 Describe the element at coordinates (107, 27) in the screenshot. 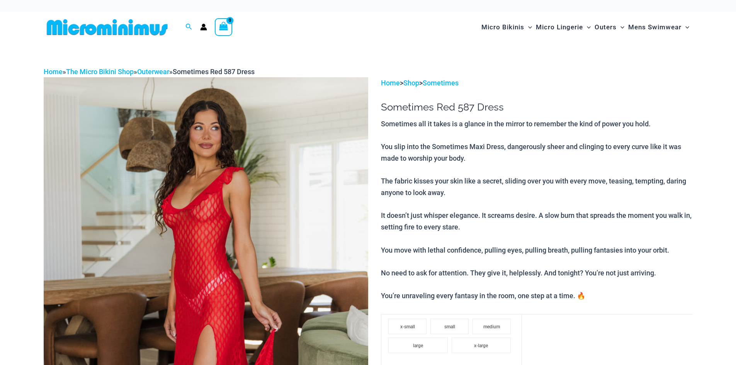

I see `img: MM SHOP LOGO FLAT` at that location.